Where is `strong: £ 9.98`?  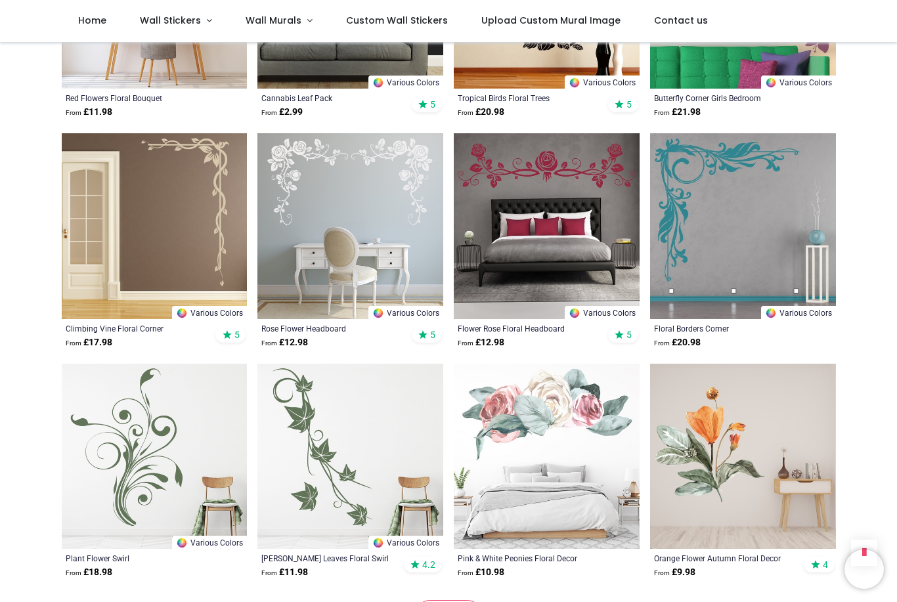 strong: £ 9.98 is located at coordinates (674, 572).